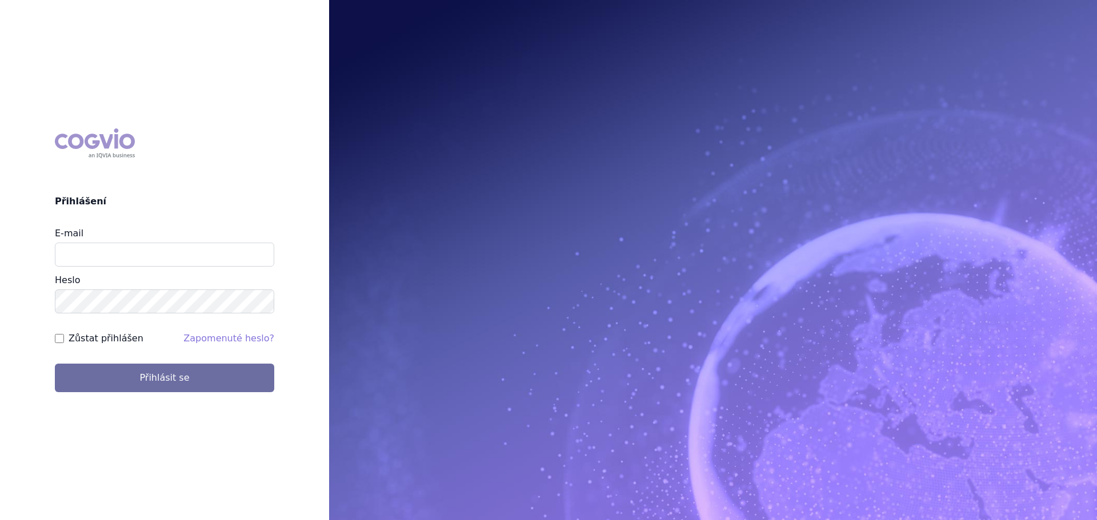 This screenshot has height=520, width=1097. Describe the element at coordinates (164, 378) in the screenshot. I see `button: Přihlásit se` at that location.